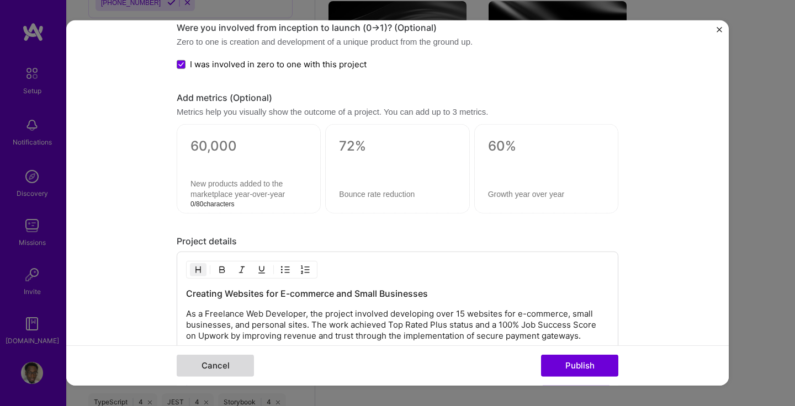 This screenshot has height=406, width=795. Describe the element at coordinates (262, 270) in the screenshot. I see `img: Underline` at that location.